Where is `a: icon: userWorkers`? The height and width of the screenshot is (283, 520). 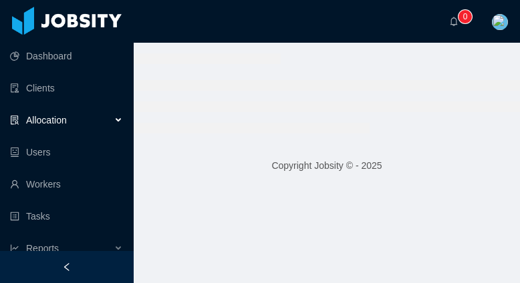
a: icon: userWorkers is located at coordinates (66, 184).